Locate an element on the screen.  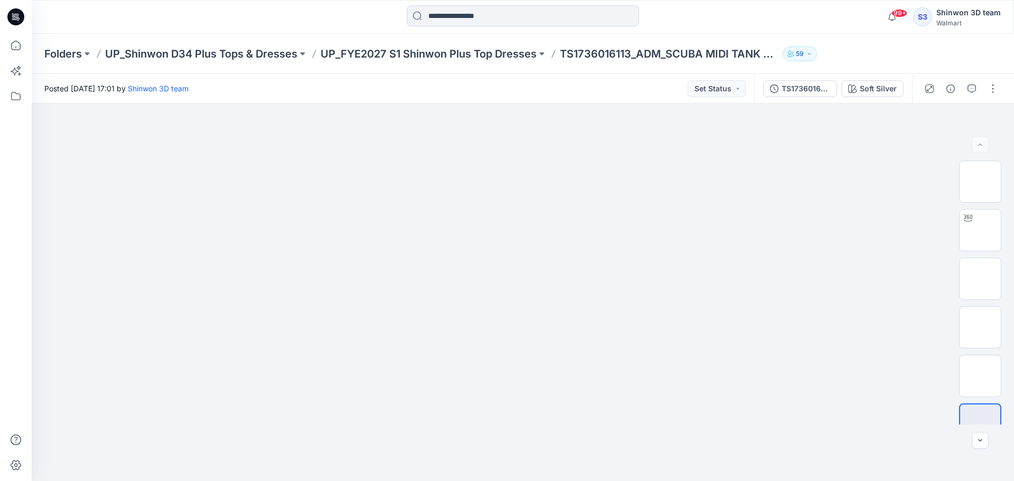
div: S3 is located at coordinates (923, 17).